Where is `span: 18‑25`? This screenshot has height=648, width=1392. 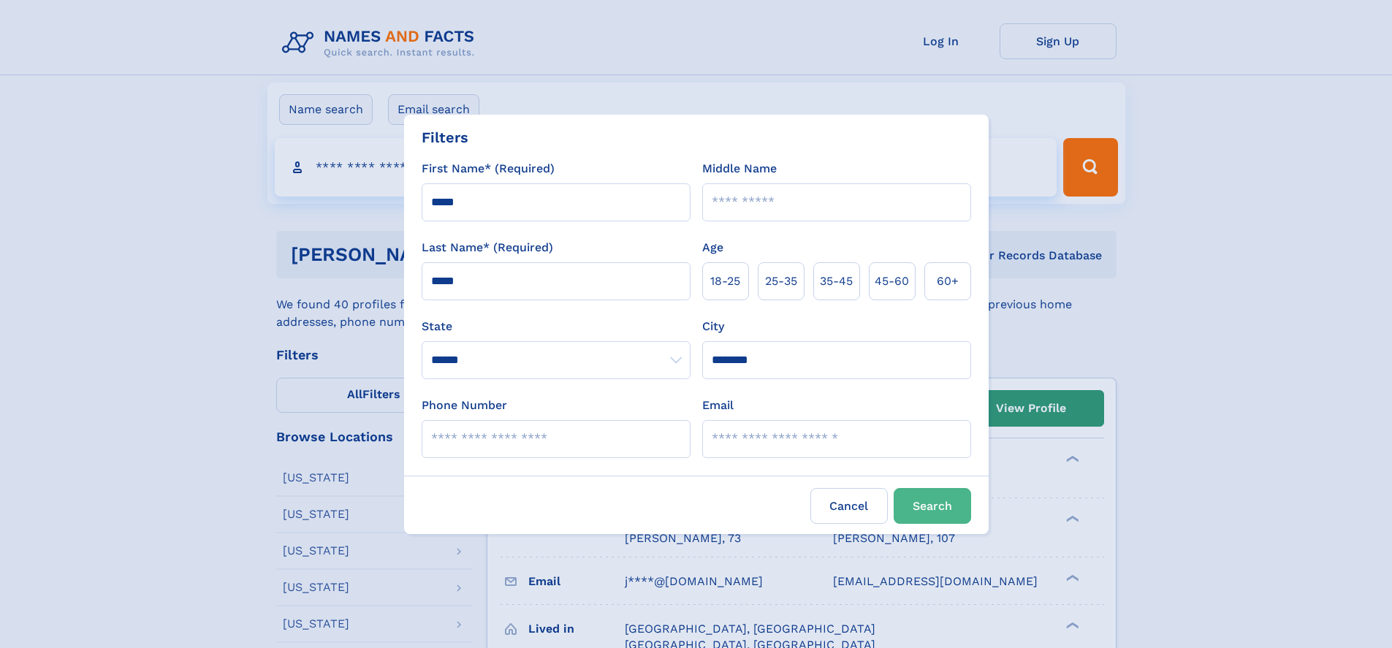
span: 18‑25 is located at coordinates (725, 281).